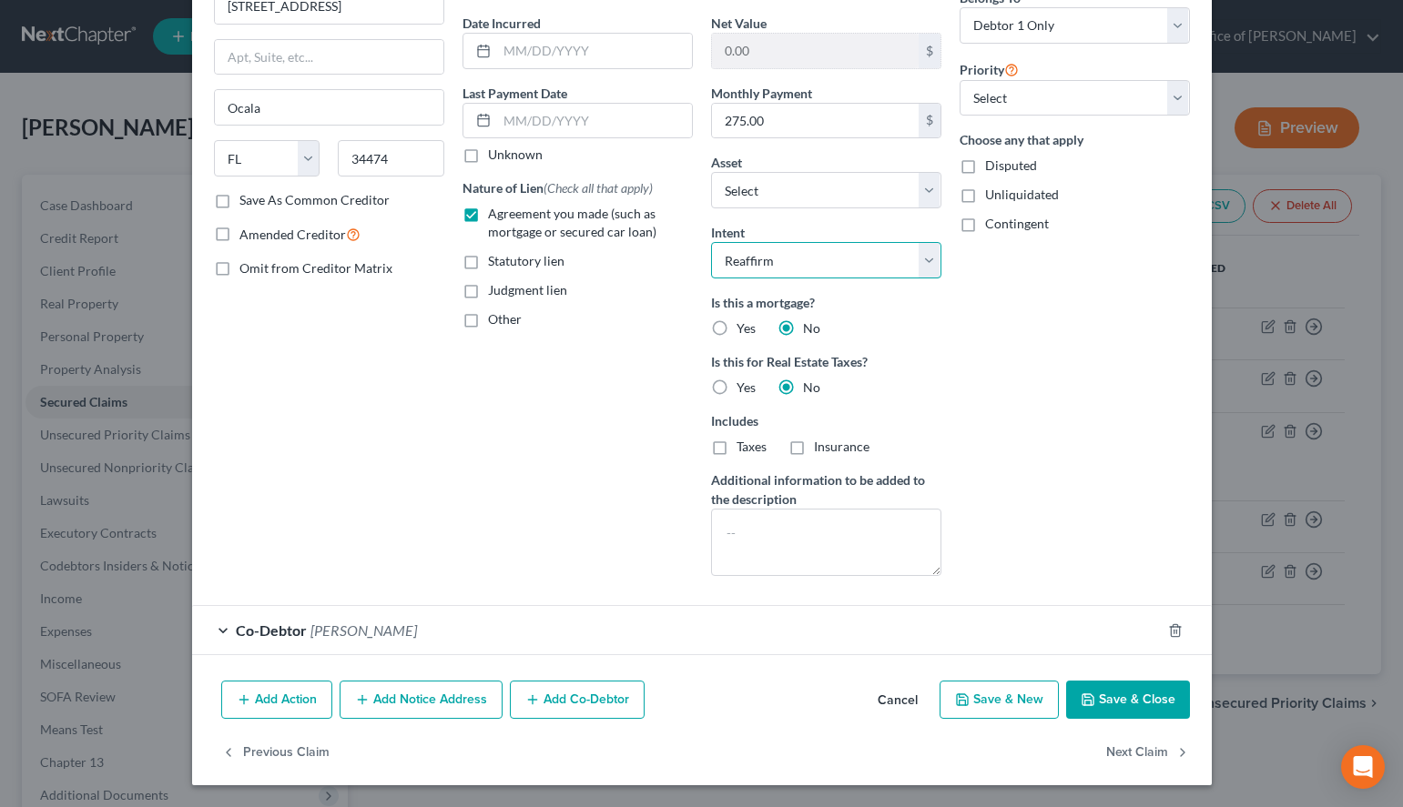  What do you see at coordinates (275, 753) in the screenshot?
I see `button: Previous Claim` at bounding box center [275, 753].